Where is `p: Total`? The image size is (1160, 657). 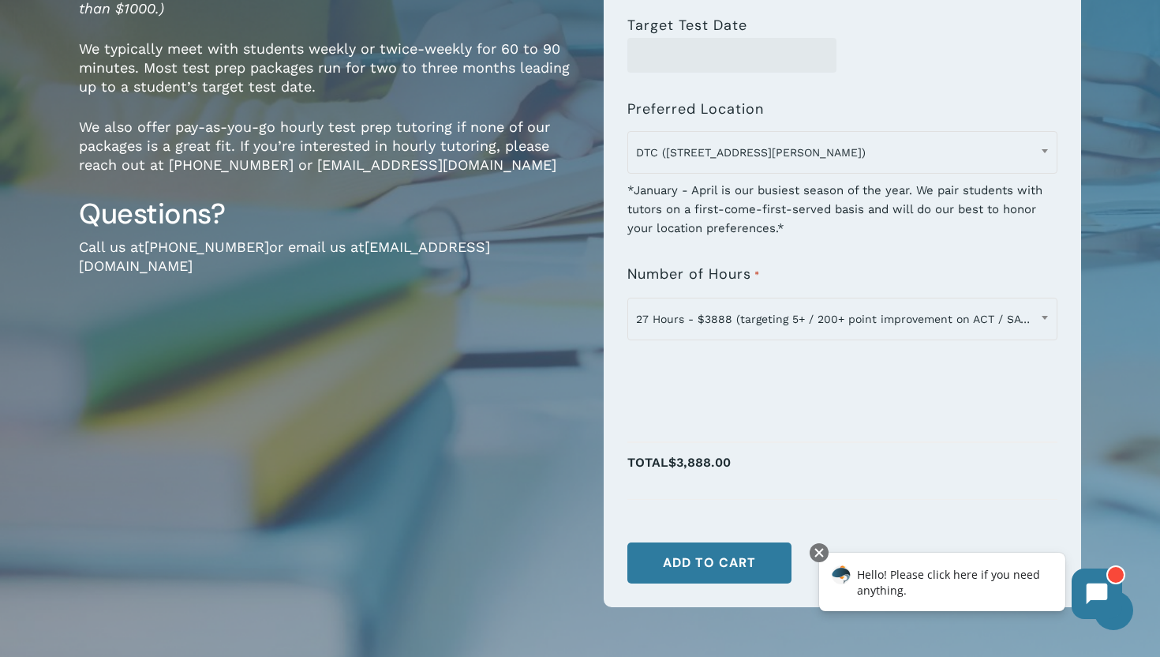
p: Total is located at coordinates (842, 470).